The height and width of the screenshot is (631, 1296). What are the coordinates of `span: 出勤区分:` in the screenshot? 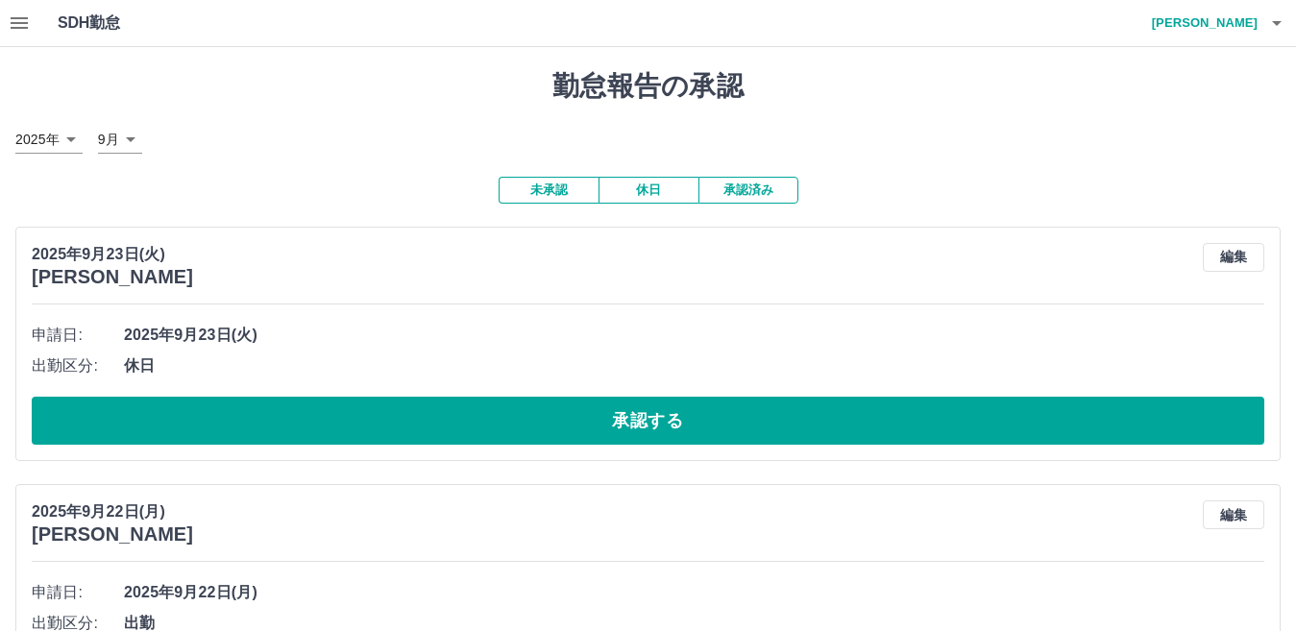 It's located at (78, 366).